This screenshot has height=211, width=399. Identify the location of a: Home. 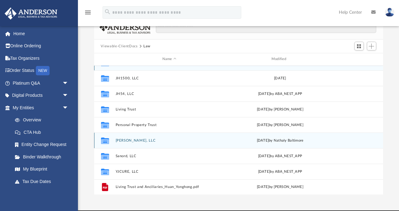
(41, 34).